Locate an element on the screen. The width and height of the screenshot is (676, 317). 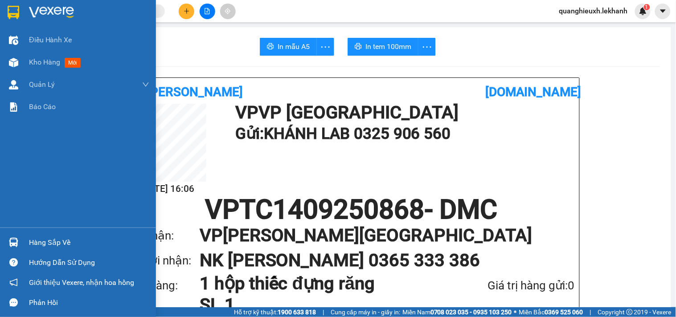
button: printerIn mẫu A5 is located at coordinates (288, 47).